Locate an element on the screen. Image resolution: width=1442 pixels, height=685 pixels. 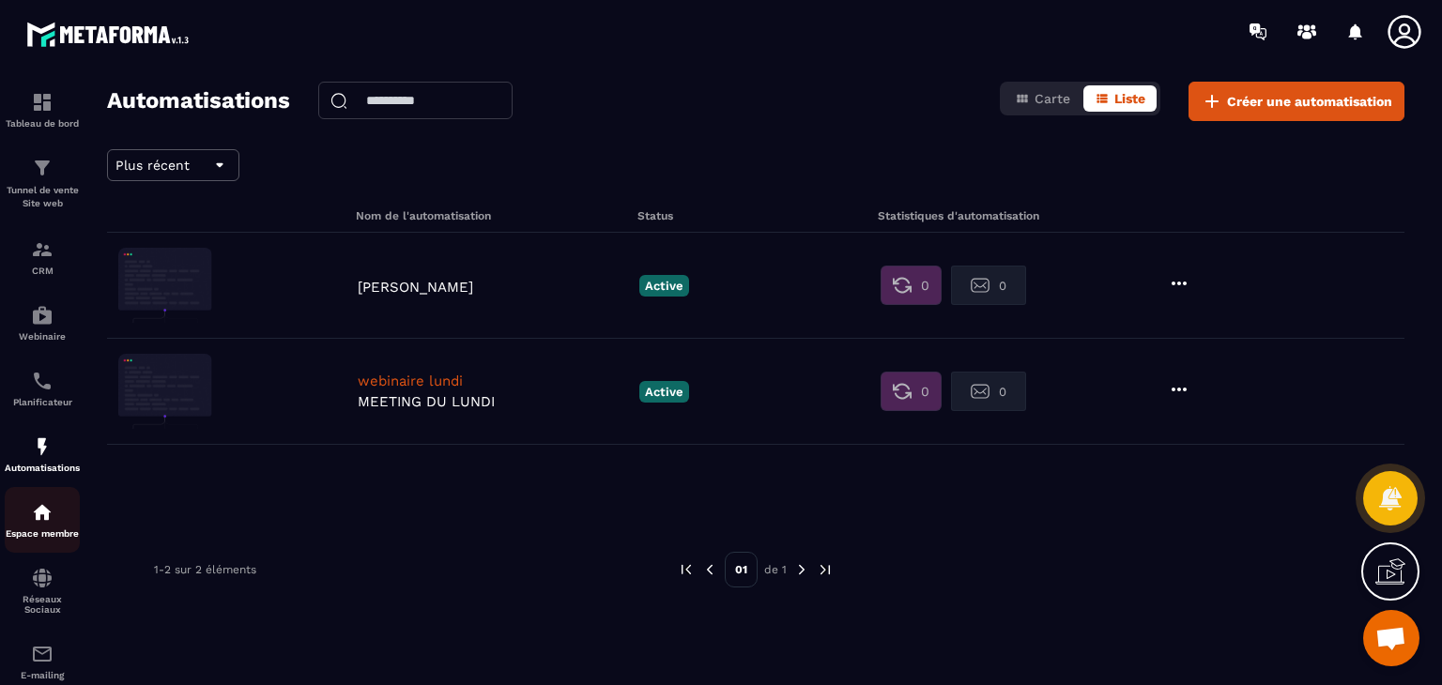
p: Automatisations is located at coordinates (42, 468).